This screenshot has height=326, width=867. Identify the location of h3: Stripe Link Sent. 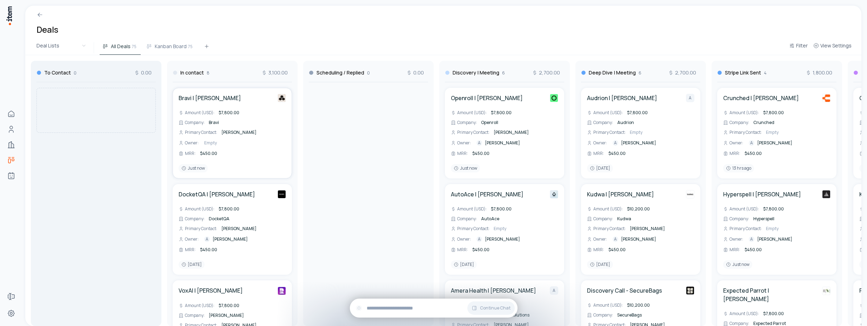
(743, 73).